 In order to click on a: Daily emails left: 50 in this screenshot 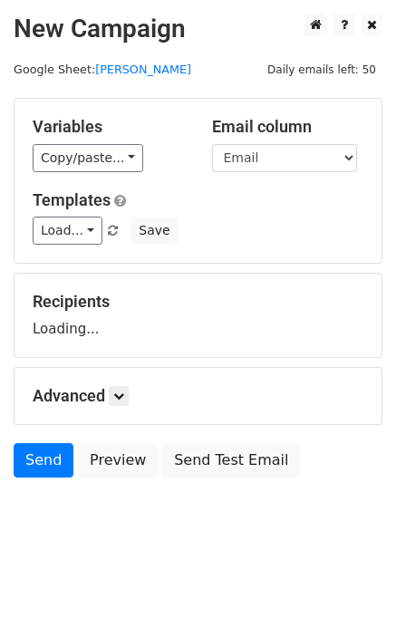, I will do `click(322, 69)`.